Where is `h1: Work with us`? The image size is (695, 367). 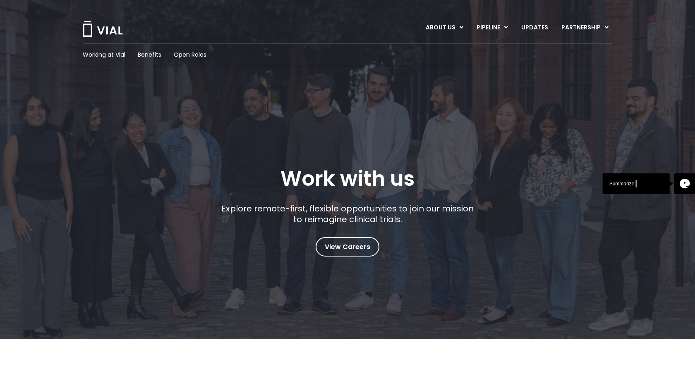 h1: Work with us is located at coordinates (347, 179).